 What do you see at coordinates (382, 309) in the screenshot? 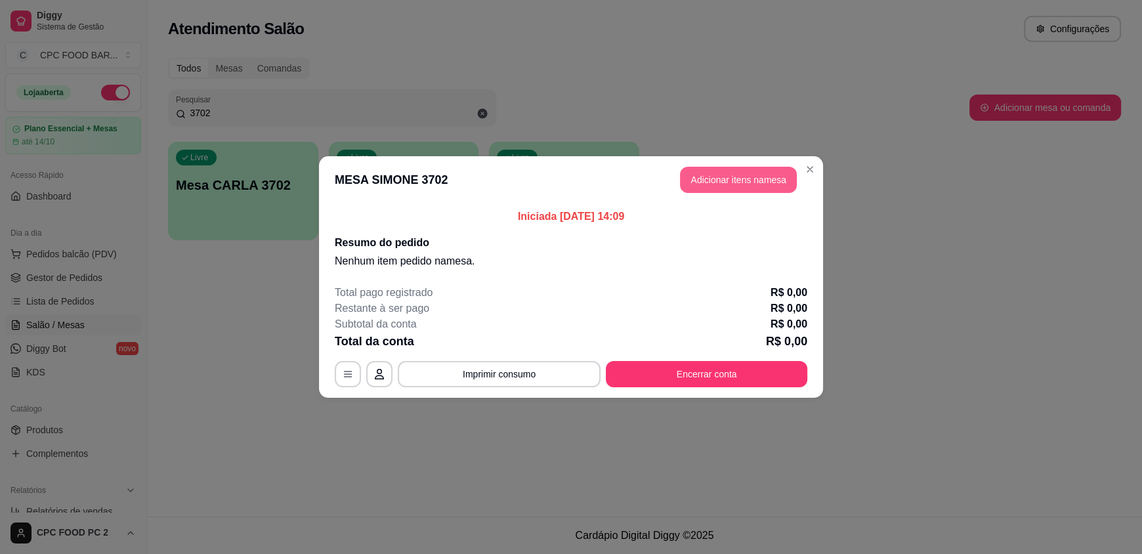
I see `p: Restante à ser pago` at bounding box center [382, 309].